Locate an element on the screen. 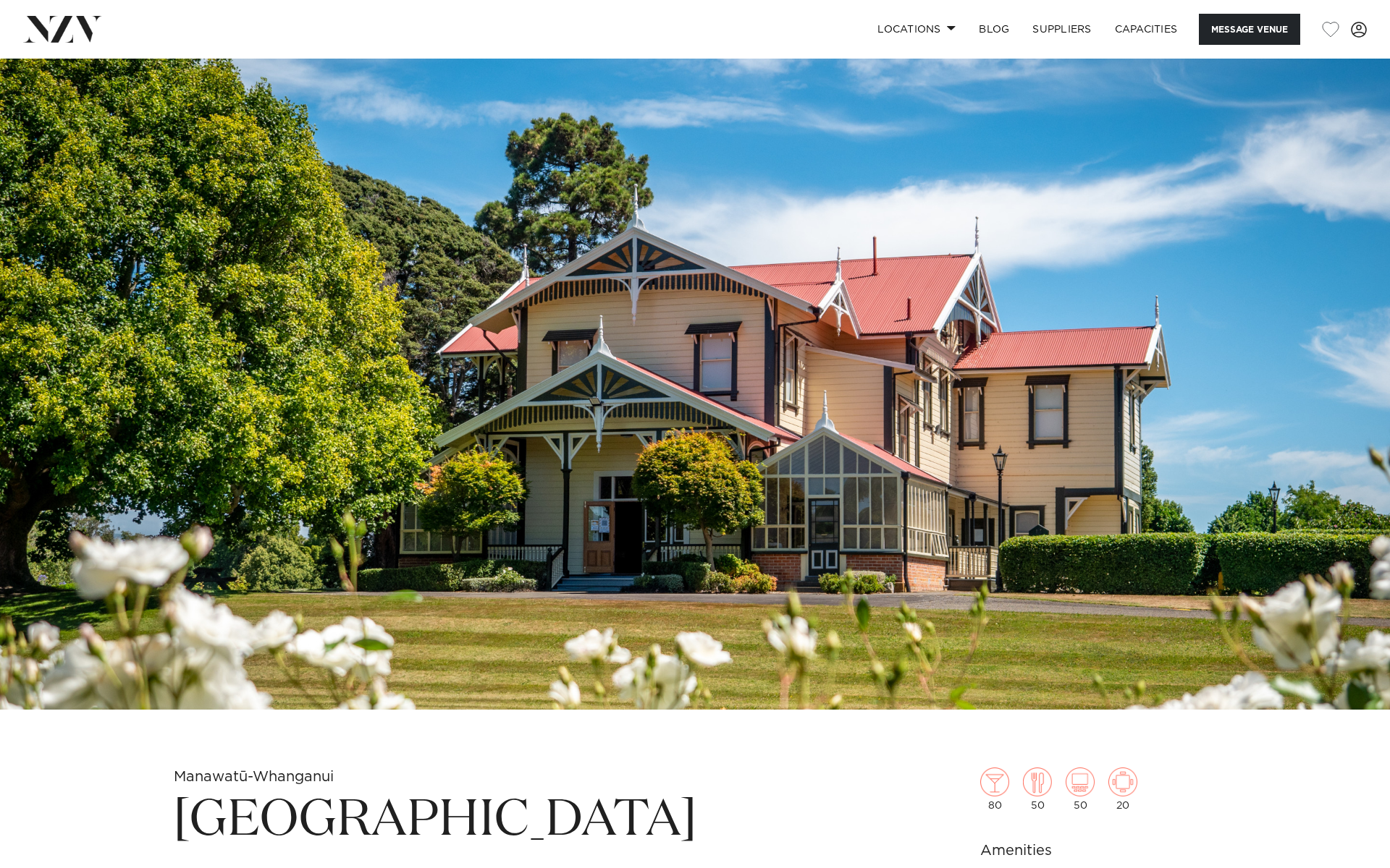  div: 80 is located at coordinates (994, 790).